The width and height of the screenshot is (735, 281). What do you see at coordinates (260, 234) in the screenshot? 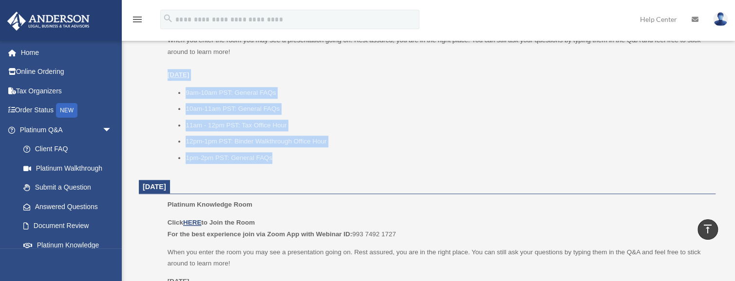
I see `b: For the best experience join via Zoom App with Webinar ID:` at bounding box center [260, 234].